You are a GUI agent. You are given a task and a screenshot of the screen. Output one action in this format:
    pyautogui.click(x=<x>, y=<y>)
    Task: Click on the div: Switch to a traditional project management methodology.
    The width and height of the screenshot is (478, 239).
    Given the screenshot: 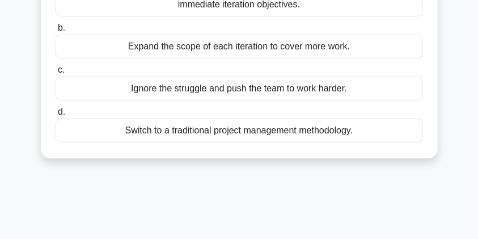 What is the action you would take?
    pyautogui.click(x=239, y=130)
    